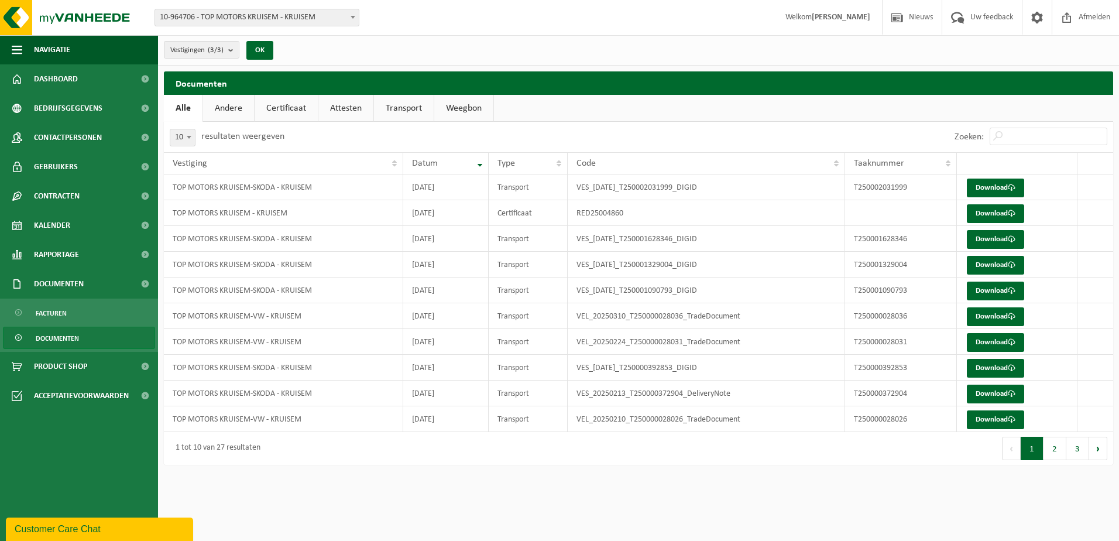 This screenshot has height=541, width=1119. What do you see at coordinates (56, 255) in the screenshot?
I see `span: Rapportage` at bounding box center [56, 255].